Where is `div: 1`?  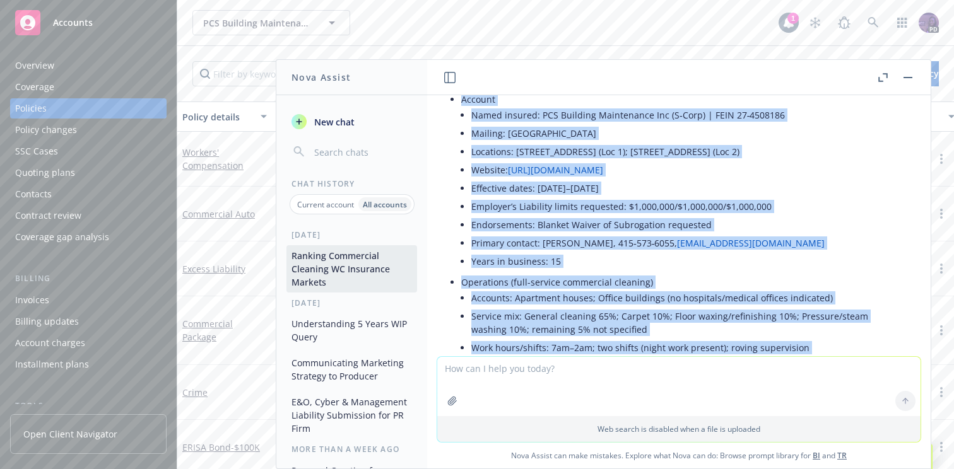
div: 1 is located at coordinates (793, 16).